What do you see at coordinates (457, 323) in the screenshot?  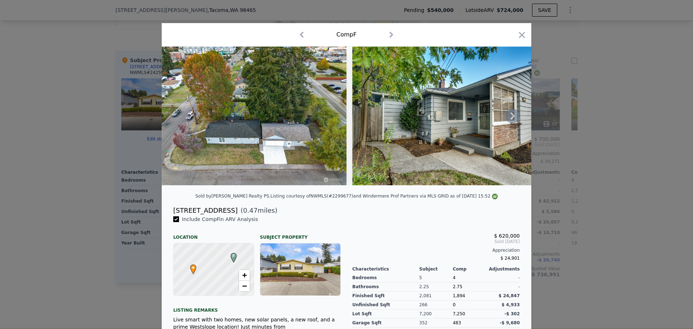 I see `span: 483` at bounding box center [457, 323].